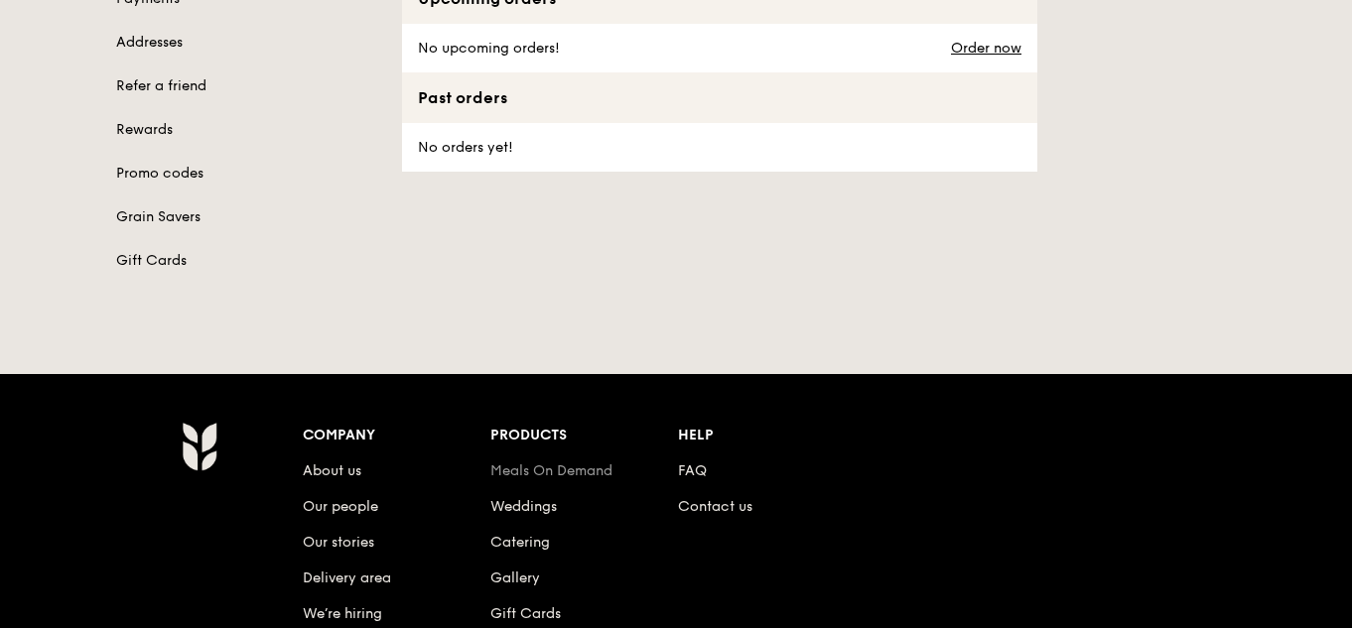 This screenshot has width=1352, height=628. I want to click on a: Gallery, so click(515, 578).